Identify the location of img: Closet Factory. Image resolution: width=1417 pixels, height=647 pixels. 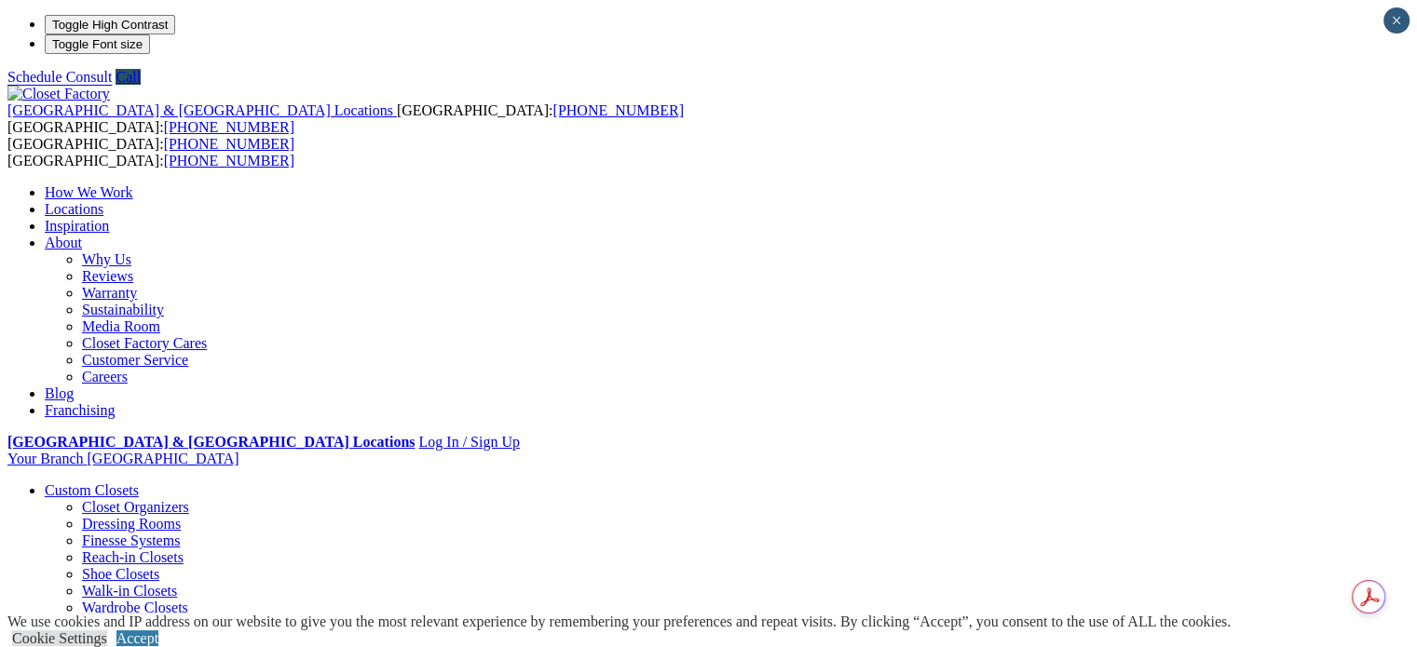
(59, 94).